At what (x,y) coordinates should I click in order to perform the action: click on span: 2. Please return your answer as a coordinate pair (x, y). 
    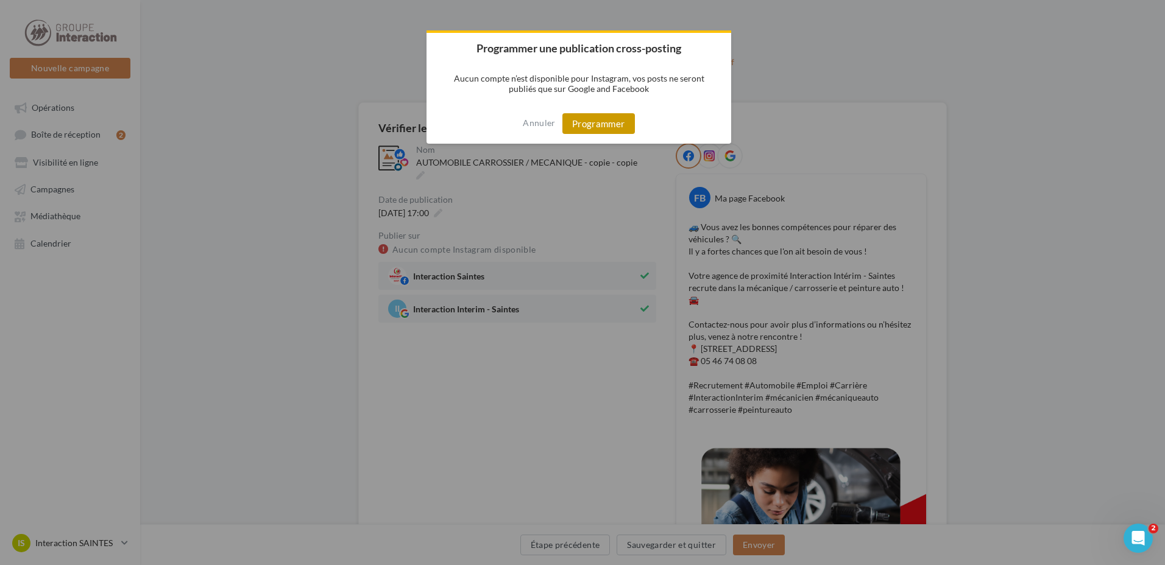
    Looking at the image, I should click on (1153, 529).